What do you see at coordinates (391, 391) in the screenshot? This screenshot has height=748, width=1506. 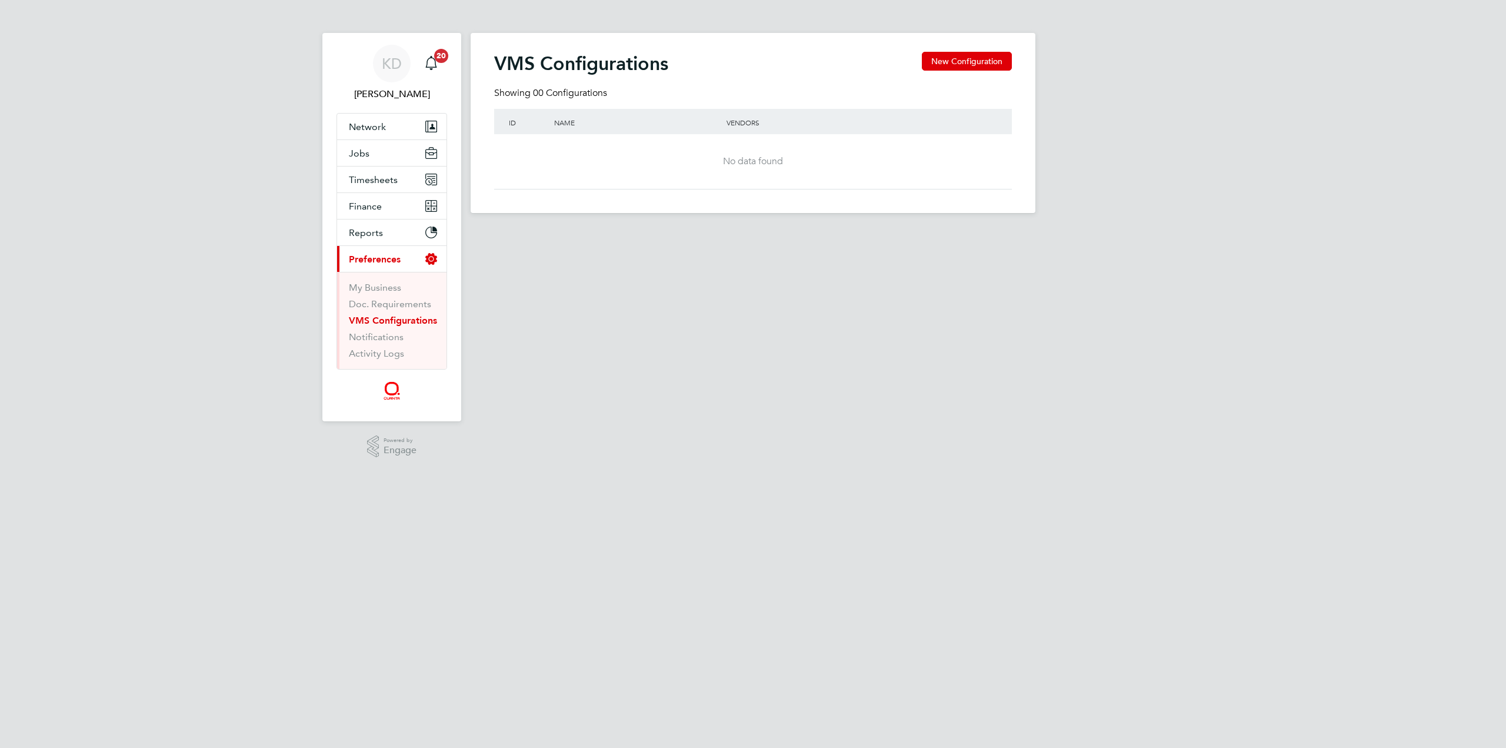 I see `img: quantacontracts-logo-retina.png` at bounding box center [391, 391].